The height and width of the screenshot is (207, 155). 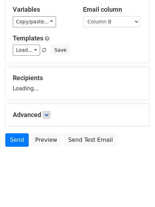 I want to click on a: Load..., so click(x=26, y=50).